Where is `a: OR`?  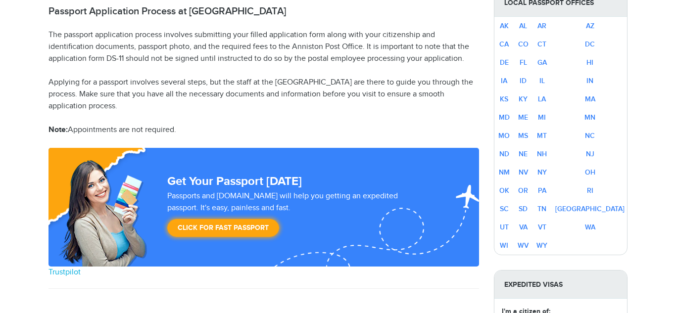
a: OR is located at coordinates (523, 191).